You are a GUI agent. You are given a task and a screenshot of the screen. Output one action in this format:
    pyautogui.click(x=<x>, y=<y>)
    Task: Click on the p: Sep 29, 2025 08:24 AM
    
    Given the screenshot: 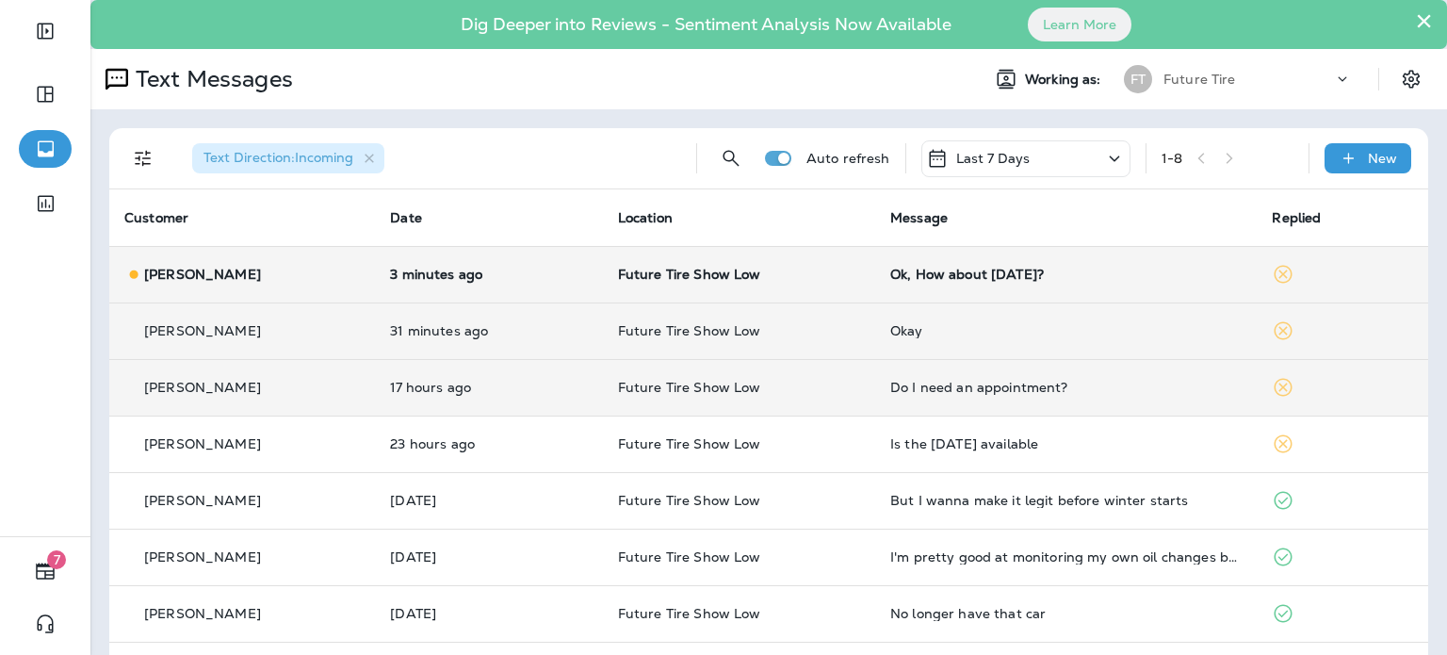 What is the action you would take?
    pyautogui.click(x=488, y=274)
    